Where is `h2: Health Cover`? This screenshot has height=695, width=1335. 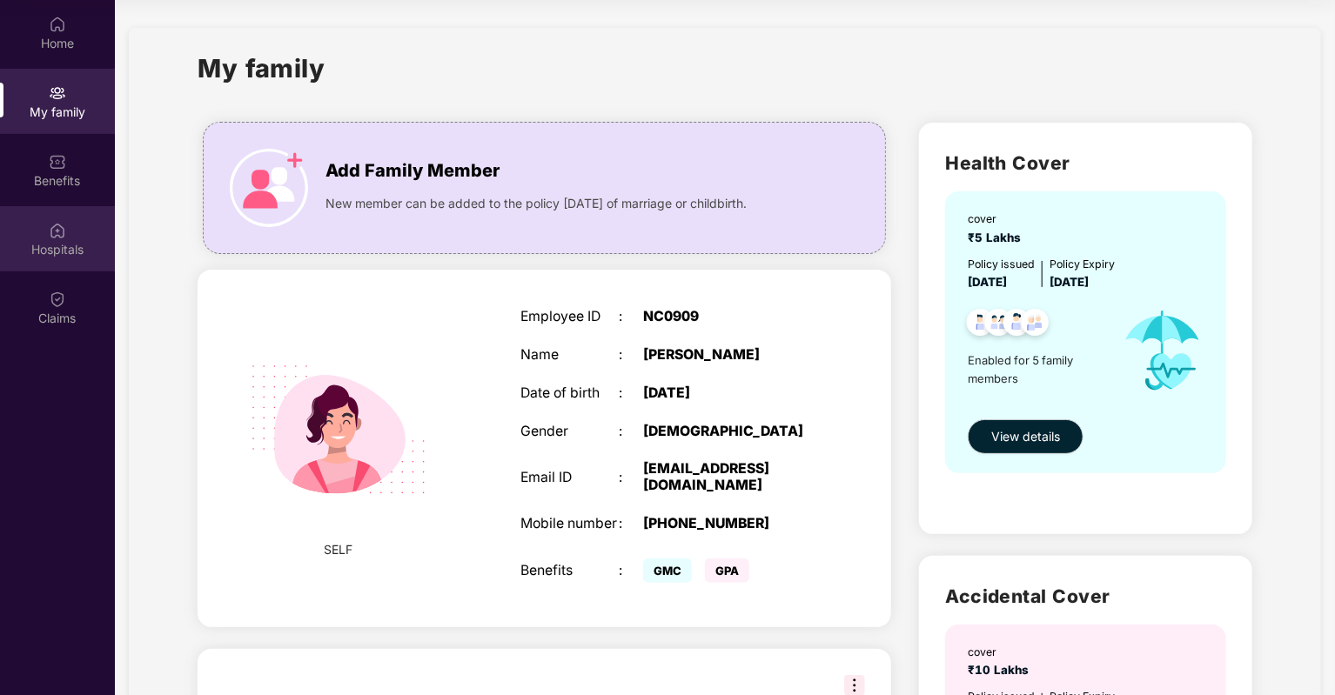
h2: Health Cover is located at coordinates (1085, 163).